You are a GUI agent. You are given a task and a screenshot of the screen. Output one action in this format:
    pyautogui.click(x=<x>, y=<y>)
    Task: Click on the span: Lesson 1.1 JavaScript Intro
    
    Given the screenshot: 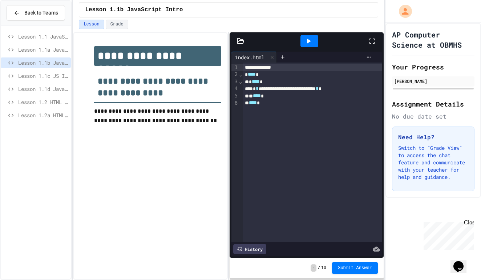 What is the action you would take?
    pyautogui.click(x=43, y=36)
    